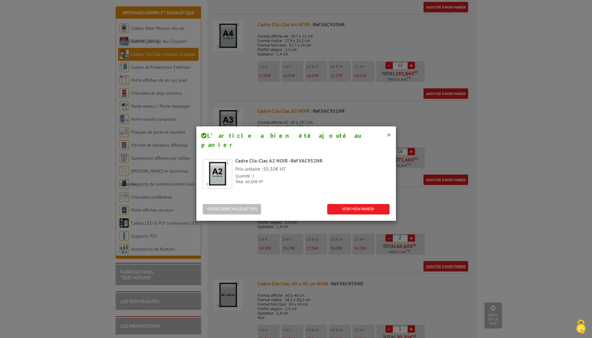  I want to click on p: Prix unitaire : € HT, so click(312, 169).